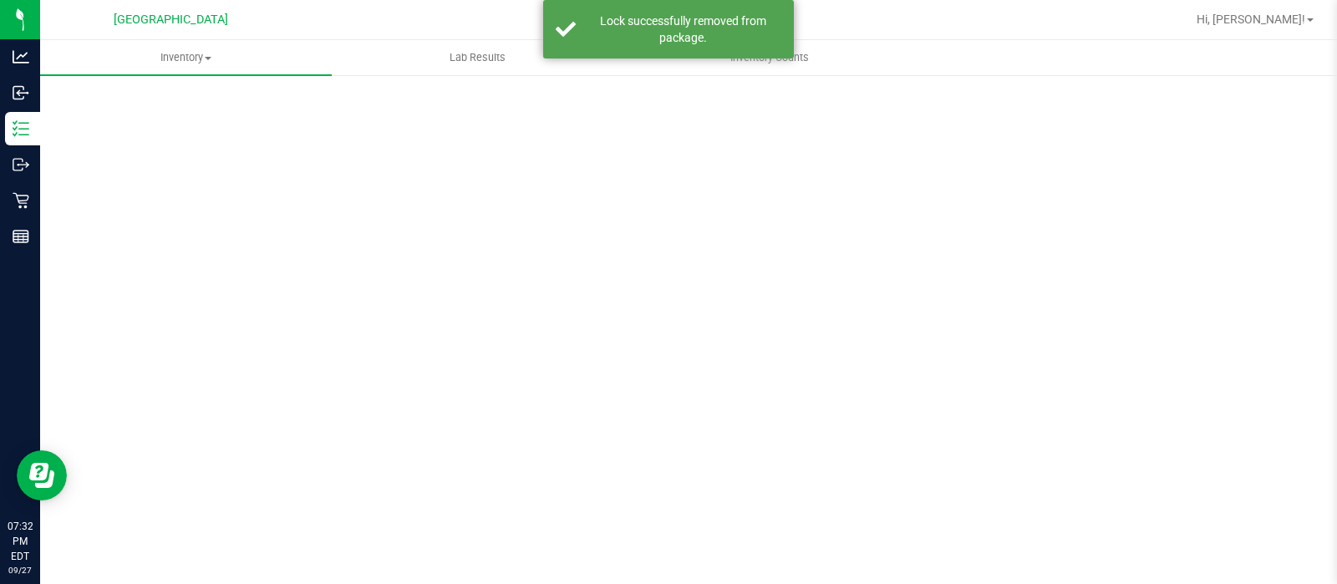 The image size is (1337, 584). I want to click on a: Lab Results, so click(477, 58).